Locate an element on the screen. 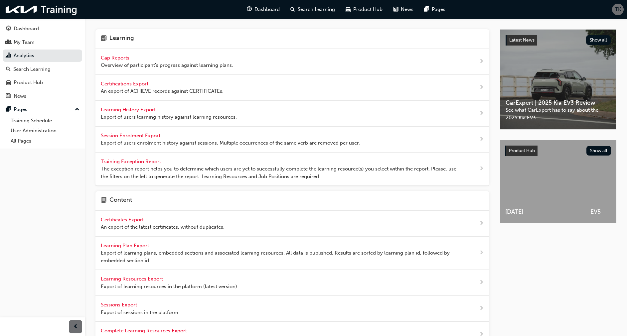 Image resolution: width=627 pixels, height=336 pixels. h4: Content is located at coordinates (121, 201).